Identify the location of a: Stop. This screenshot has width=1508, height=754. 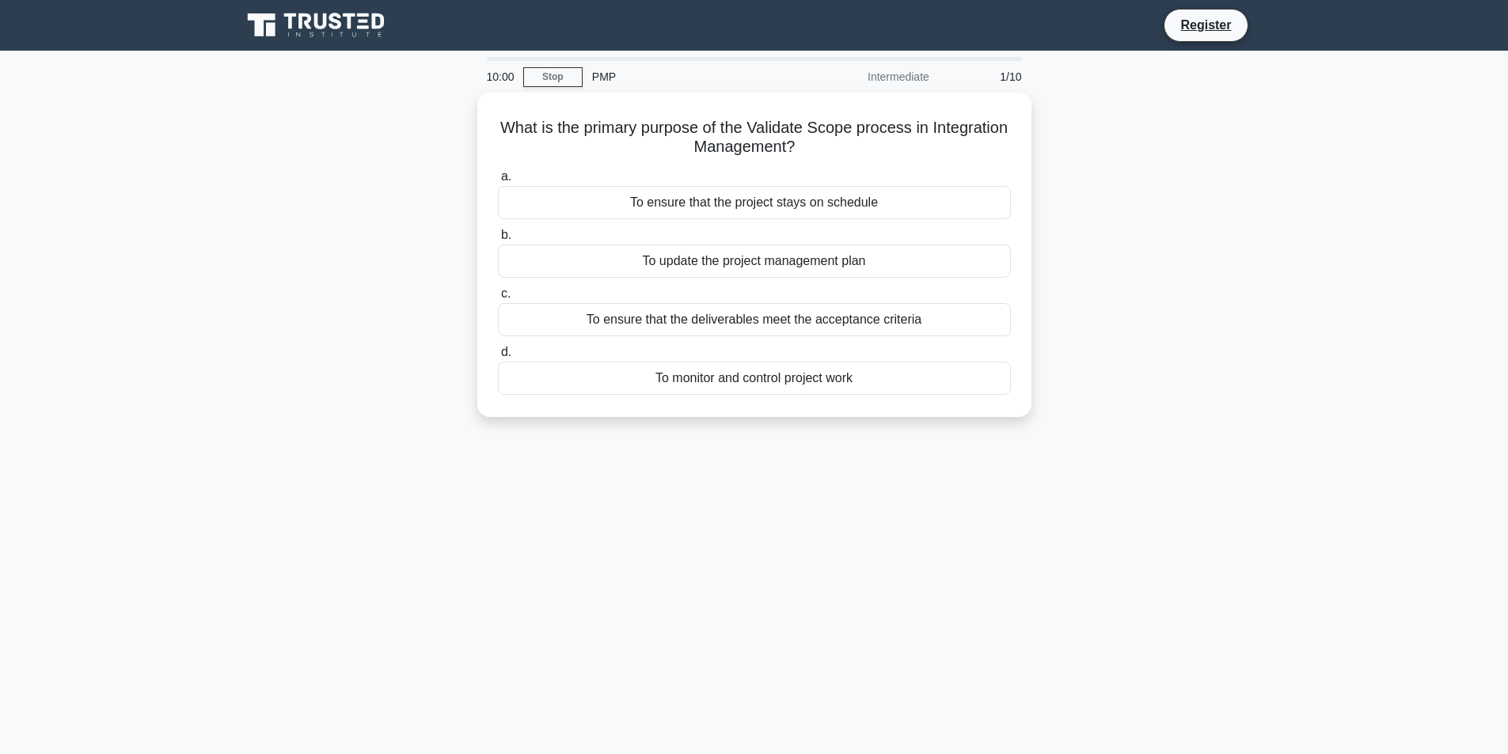
(552, 77).